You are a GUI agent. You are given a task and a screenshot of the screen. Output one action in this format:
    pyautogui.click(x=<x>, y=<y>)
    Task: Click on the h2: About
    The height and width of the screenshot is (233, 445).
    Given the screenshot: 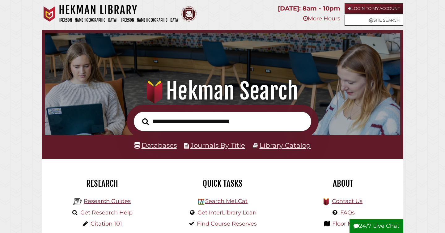 What is the action you would take?
    pyautogui.click(x=343, y=184)
    